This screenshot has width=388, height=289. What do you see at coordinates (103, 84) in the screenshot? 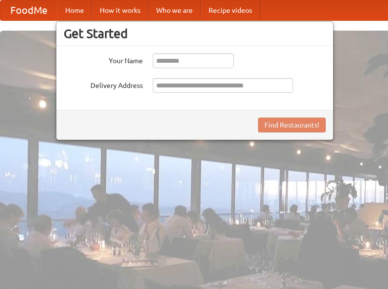
I see `label: Delivery Address` at bounding box center [103, 84].